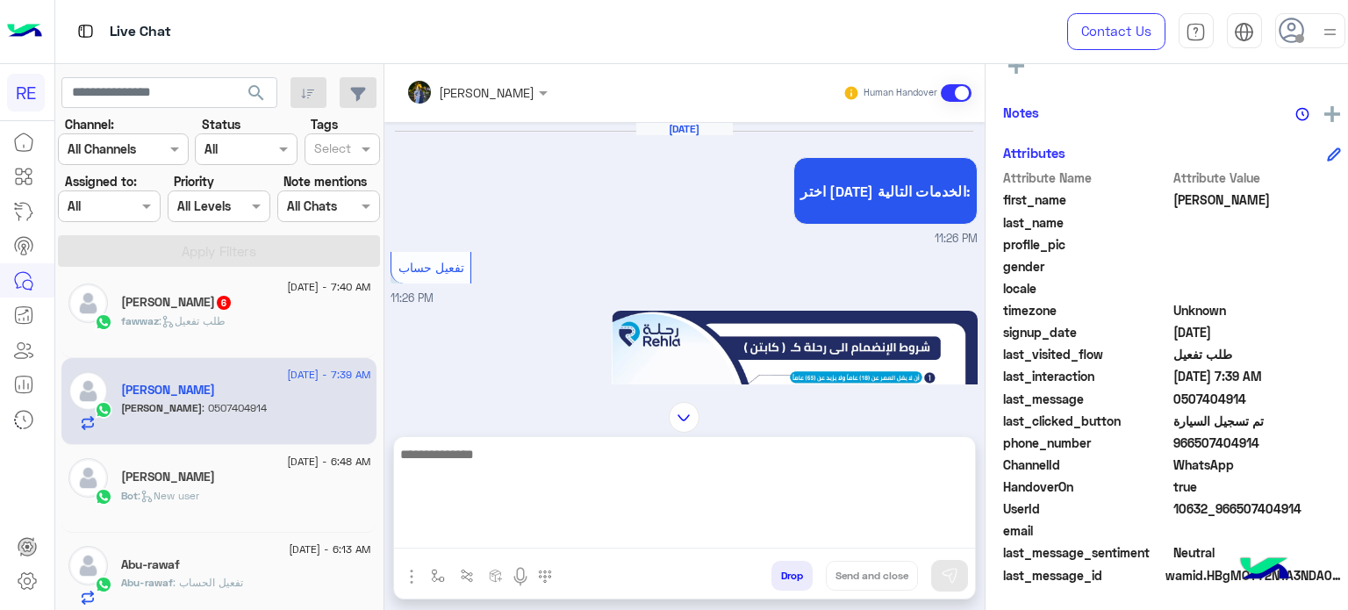 This screenshot has height=610, width=1348. I want to click on img: notes, so click(1303, 114).